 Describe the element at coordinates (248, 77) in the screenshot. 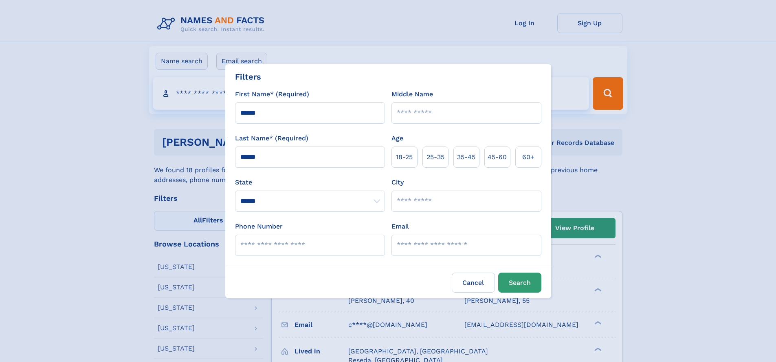

I see `div: Filters` at that location.